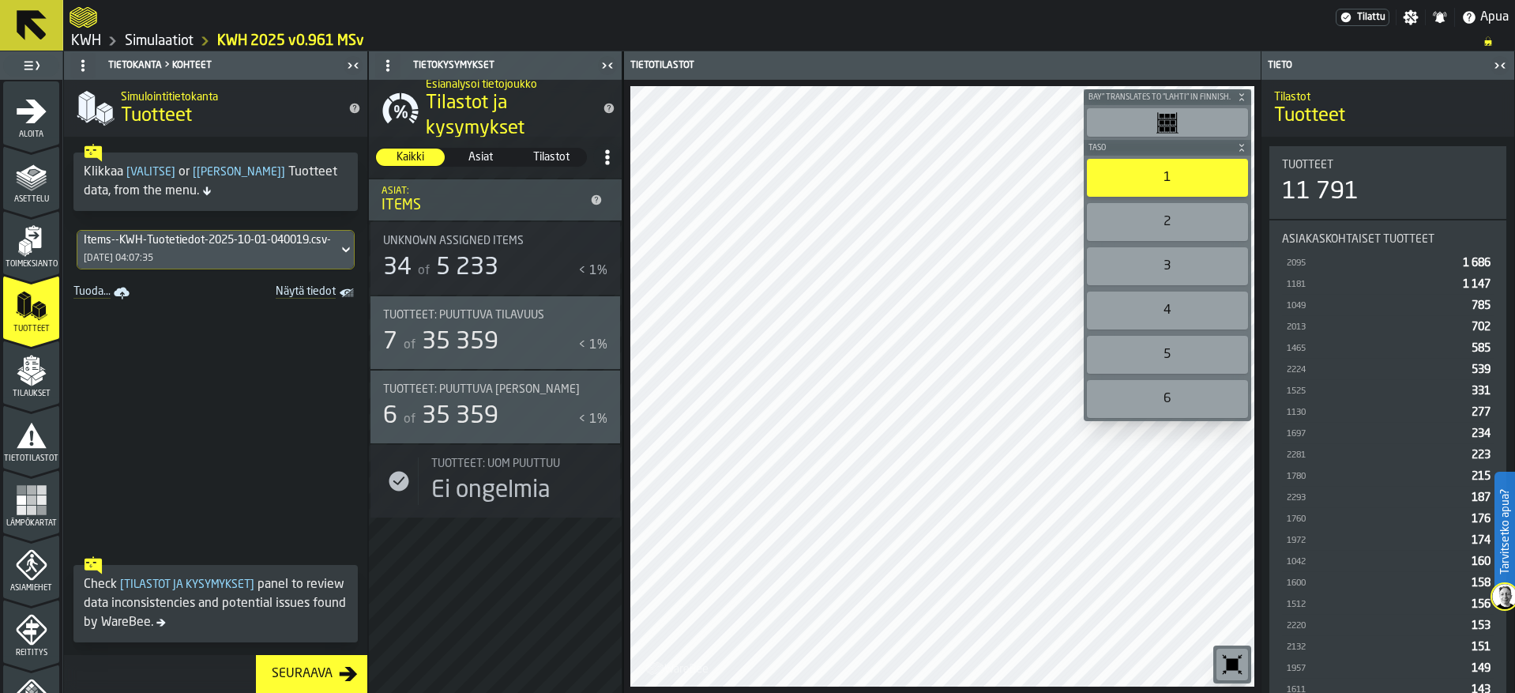  Describe the element at coordinates (1375, 370) in the screenshot. I see `div: 2224` at that location.